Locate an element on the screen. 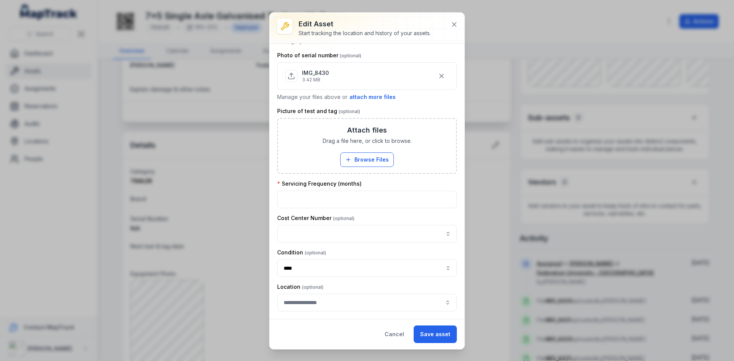 This screenshot has width=734, height=361. p: 3.42 MB is located at coordinates (315, 80).